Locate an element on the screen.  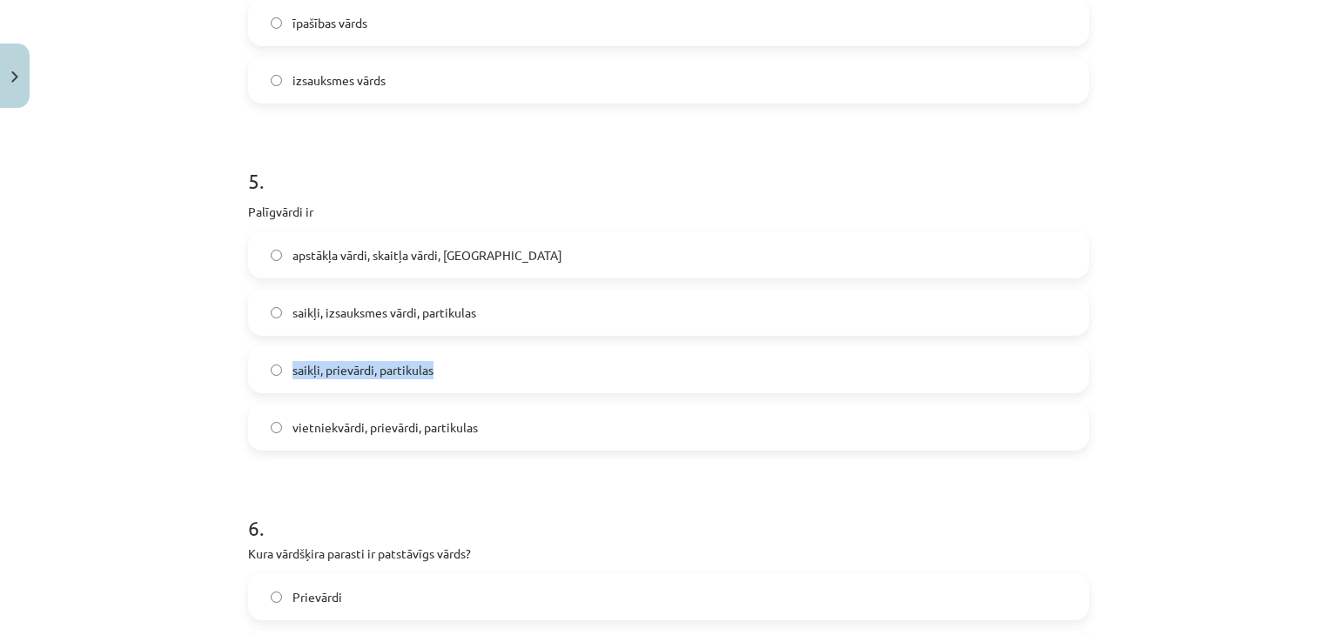
span: izsauksmes vārds is located at coordinates (339, 80).